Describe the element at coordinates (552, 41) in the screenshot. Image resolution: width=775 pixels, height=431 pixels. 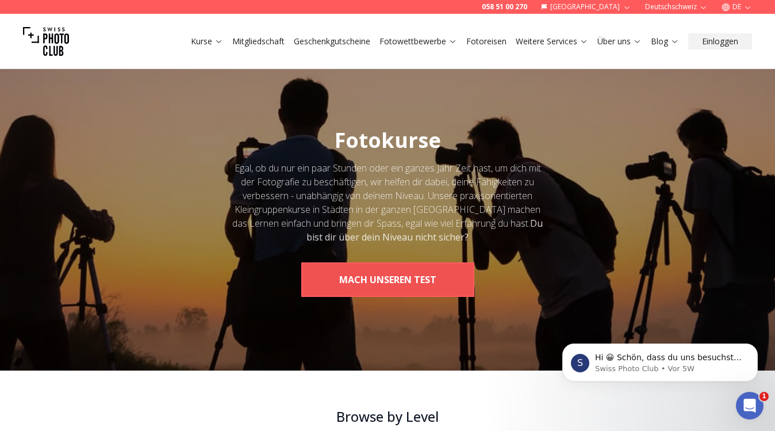
I see `a: Weitere Services` at that location.